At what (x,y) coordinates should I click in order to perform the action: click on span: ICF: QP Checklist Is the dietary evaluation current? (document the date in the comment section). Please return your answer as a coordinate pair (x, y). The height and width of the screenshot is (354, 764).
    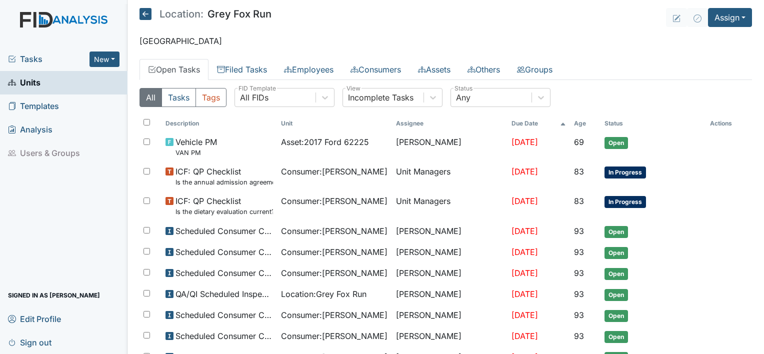
    Looking at the image, I should click on (224, 206).